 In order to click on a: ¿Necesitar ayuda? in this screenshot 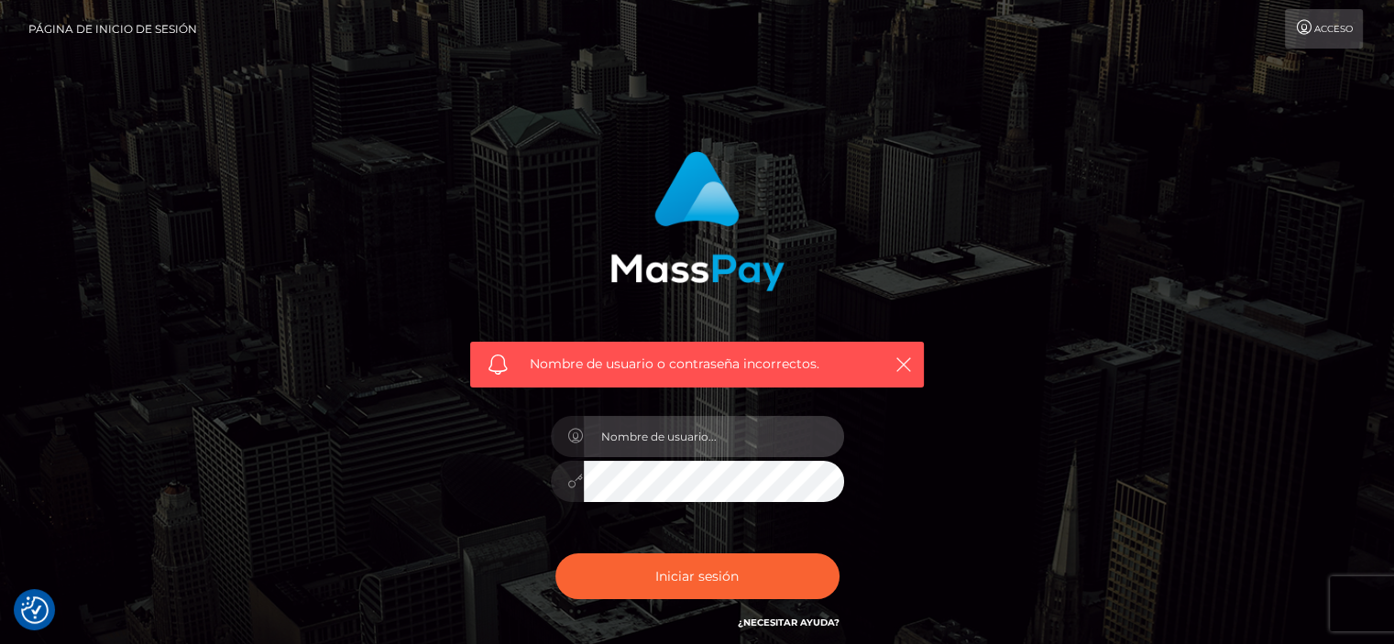, I will do `click(788, 622)`.